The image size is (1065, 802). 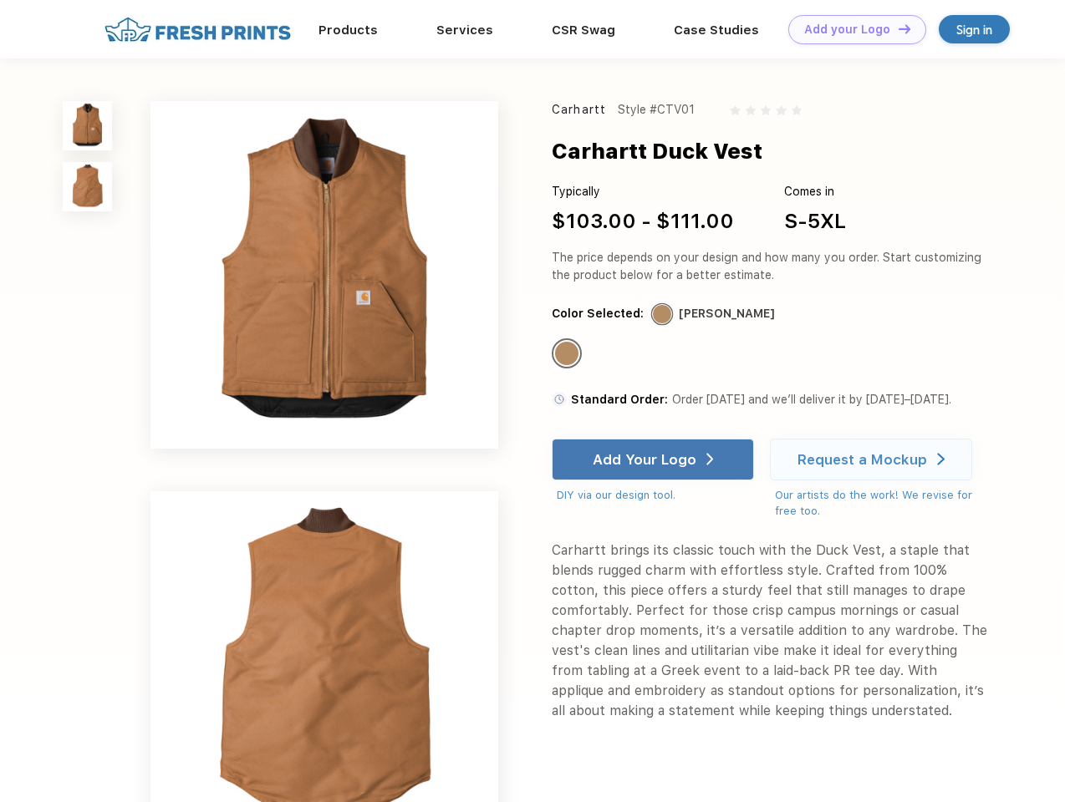 What do you see at coordinates (598, 313) in the screenshot?
I see `div: Color Selected:` at bounding box center [598, 313].